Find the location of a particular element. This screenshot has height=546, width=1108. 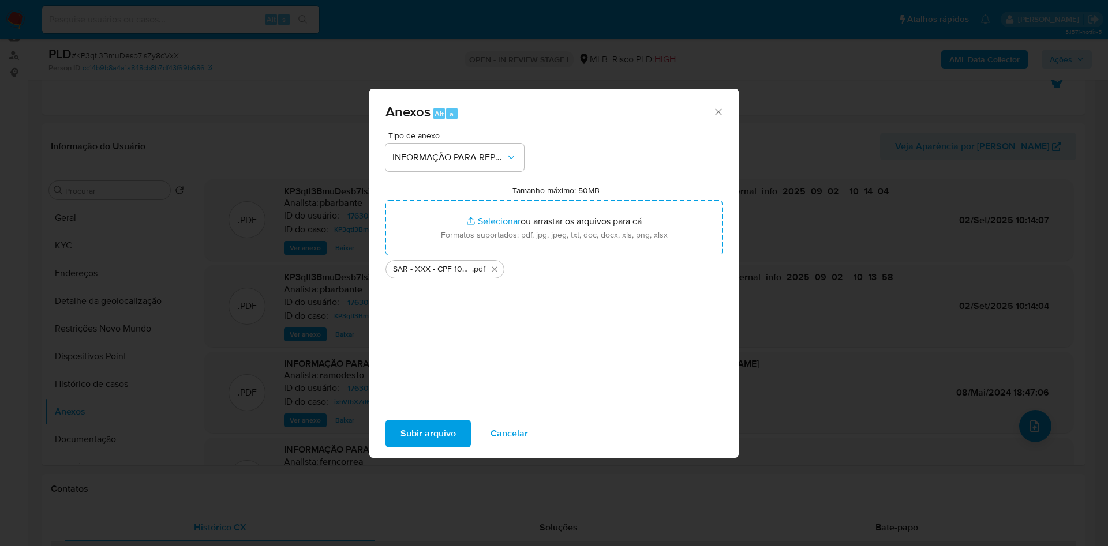

span: Subir arquivo is located at coordinates (428, 434).